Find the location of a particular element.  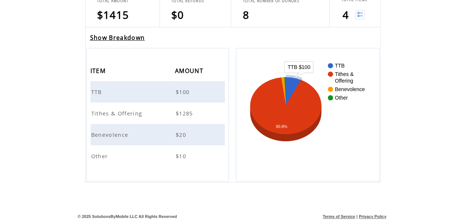

span: $20 is located at coordinates (182, 135).